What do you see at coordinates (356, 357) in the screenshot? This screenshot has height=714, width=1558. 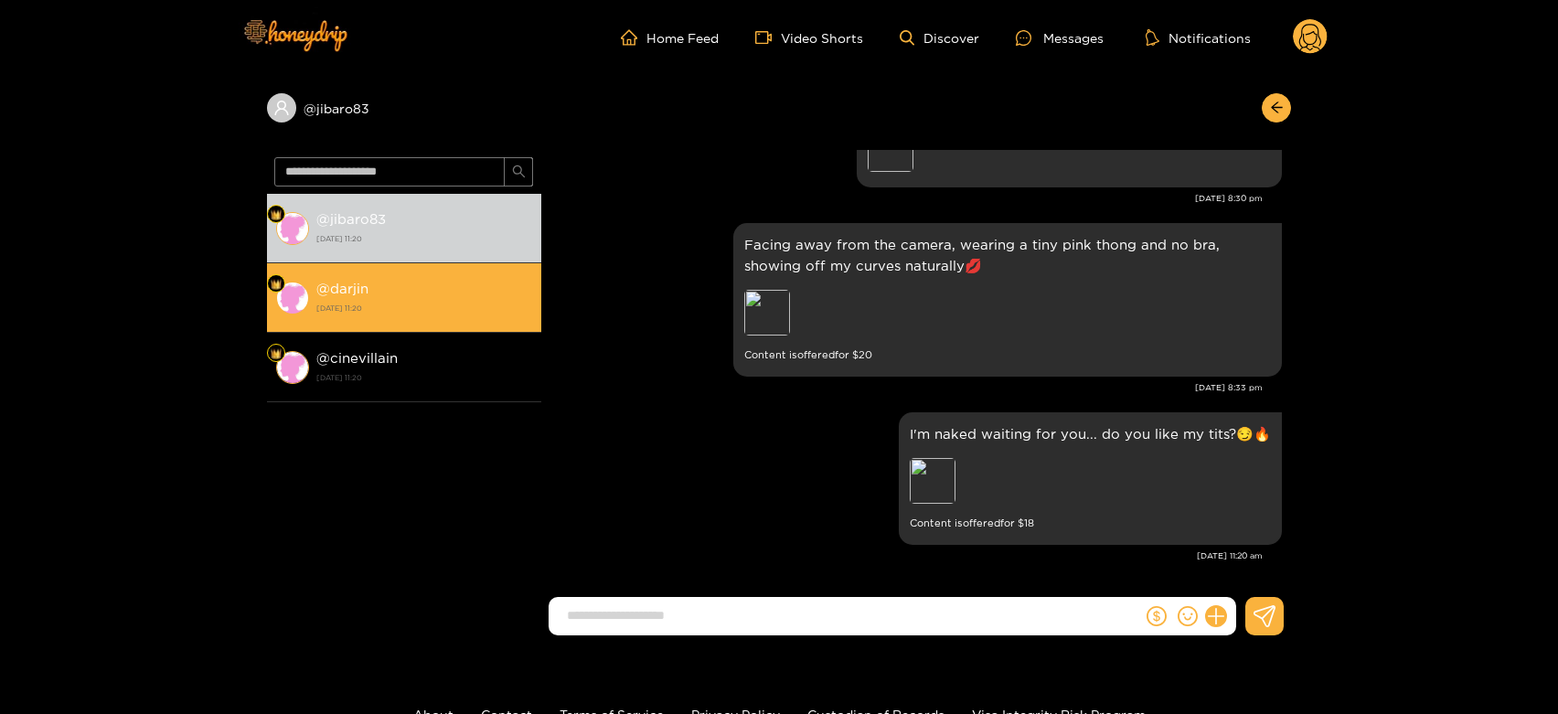 I see `strong: @ cinevillain` at bounding box center [356, 357].